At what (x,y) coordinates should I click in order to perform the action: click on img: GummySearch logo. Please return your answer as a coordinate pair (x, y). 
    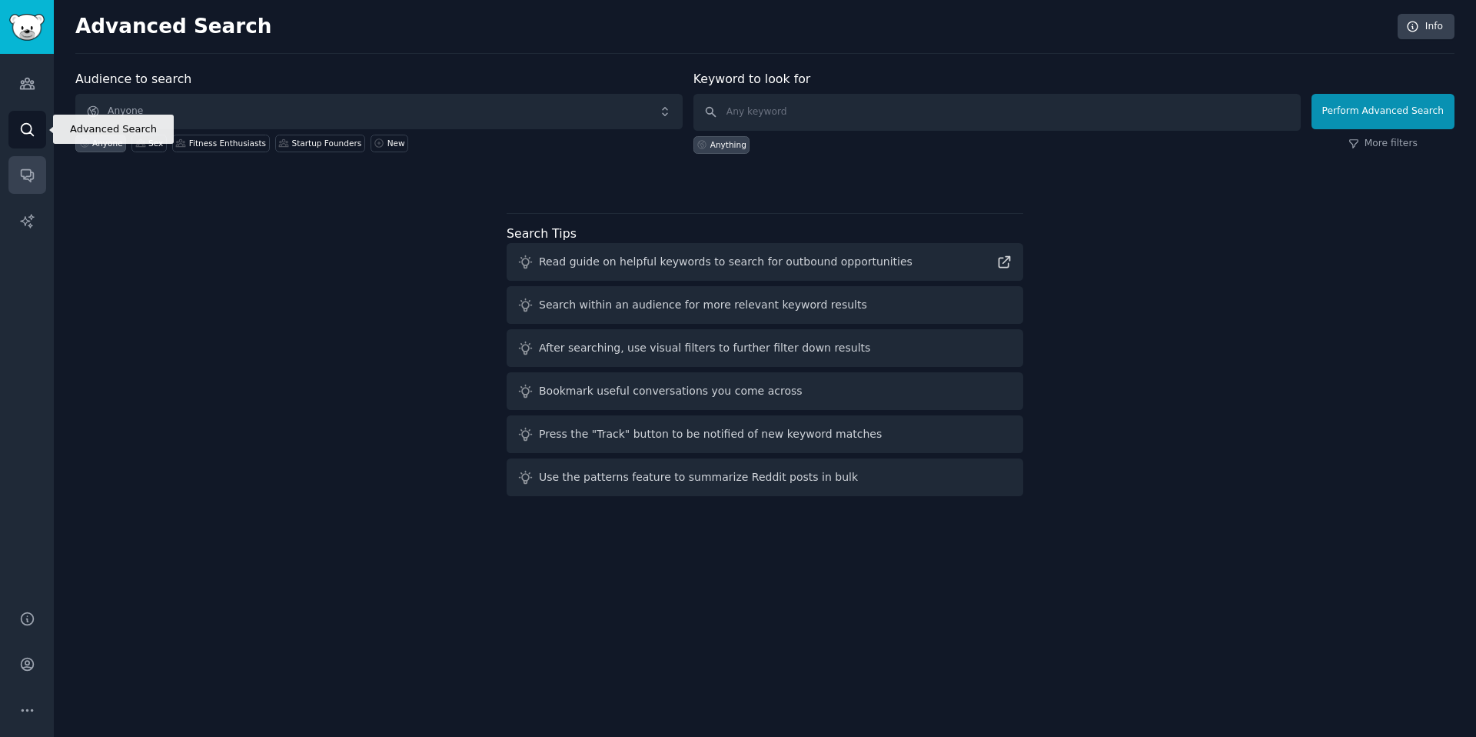
    Looking at the image, I should click on (27, 27).